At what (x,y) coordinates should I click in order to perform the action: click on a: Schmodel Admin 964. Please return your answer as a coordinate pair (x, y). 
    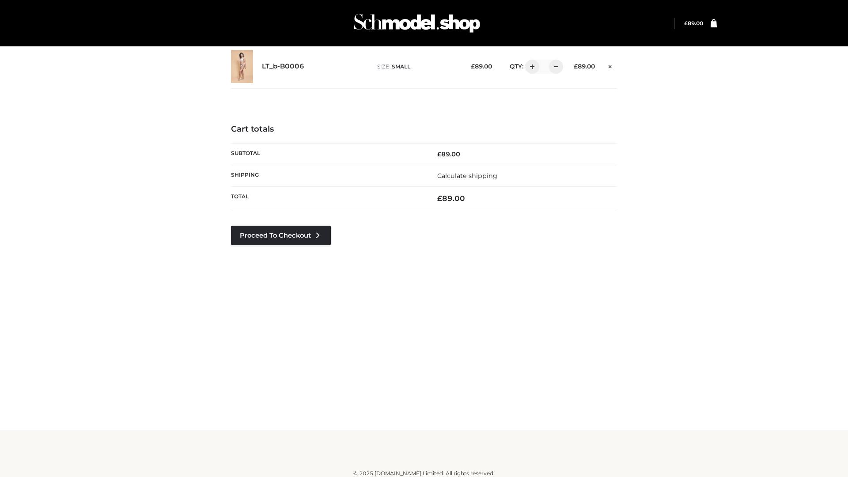
    Looking at the image, I should click on (417, 23).